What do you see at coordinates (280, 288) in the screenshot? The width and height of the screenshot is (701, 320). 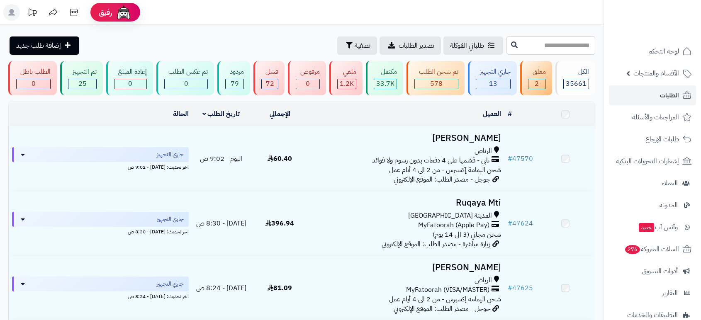 I see `span: 81.09` at bounding box center [280, 288].